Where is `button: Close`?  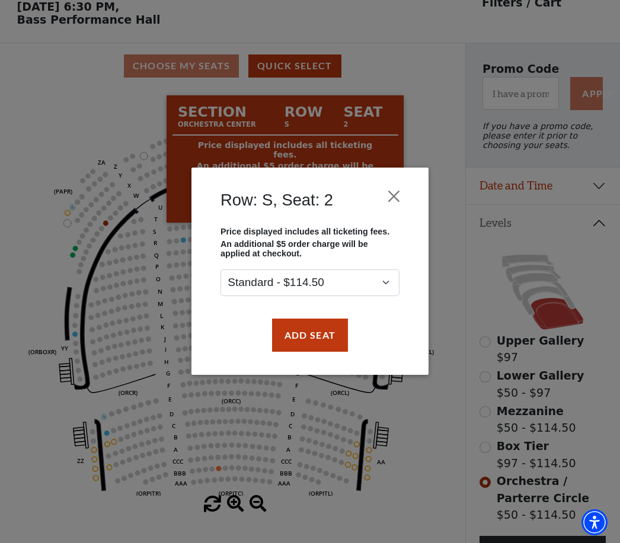 button: Close is located at coordinates (394, 197).